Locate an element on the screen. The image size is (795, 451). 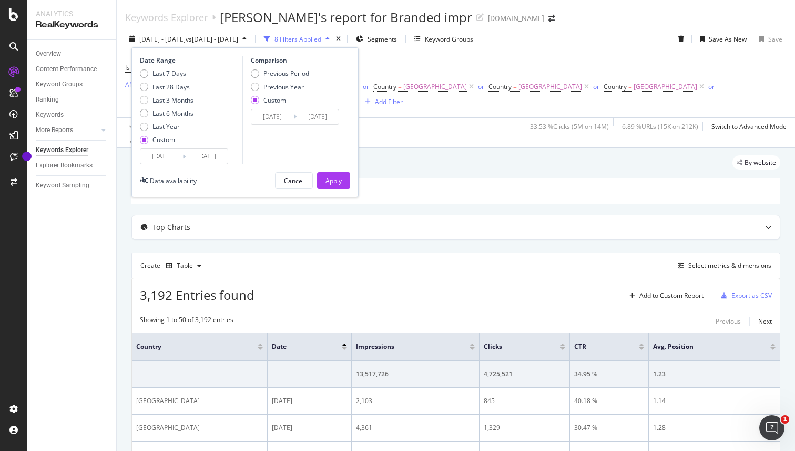
div: 8 Filters Applied is located at coordinates (298, 39).